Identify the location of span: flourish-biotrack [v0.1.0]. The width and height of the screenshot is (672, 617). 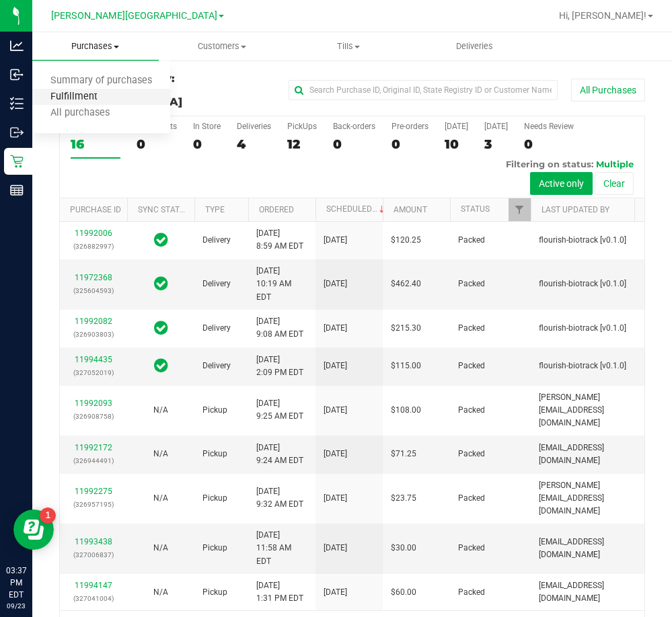
(582, 366).